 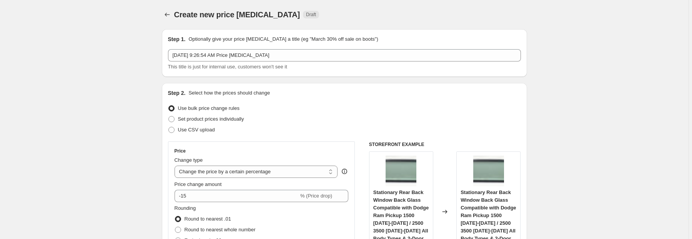 What do you see at coordinates (180, 151) in the screenshot?
I see `h3: Price` at bounding box center [180, 151].